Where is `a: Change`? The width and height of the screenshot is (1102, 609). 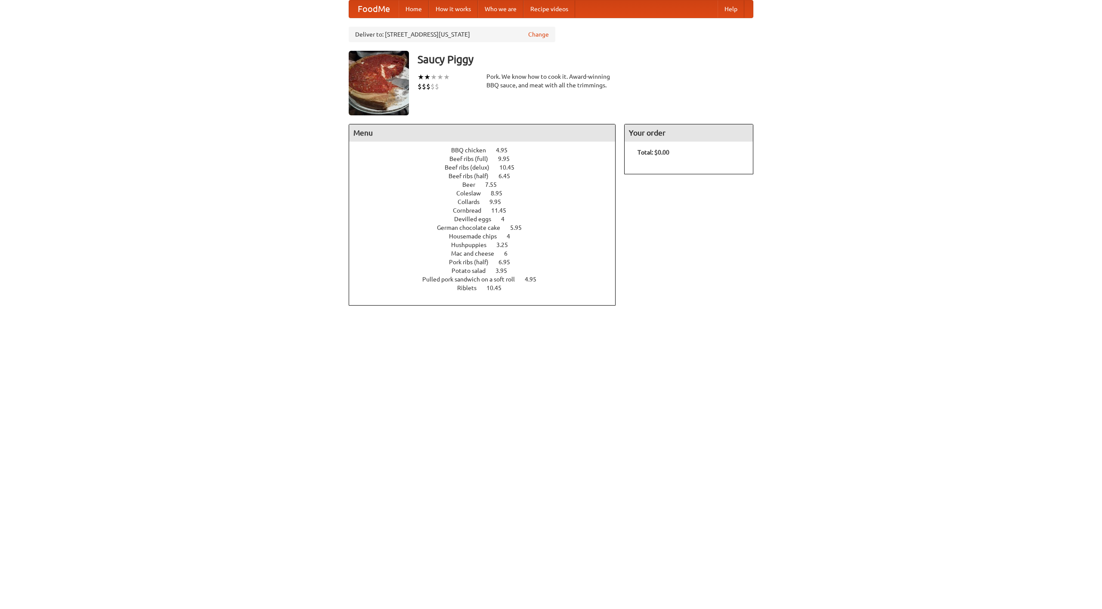
a: Change is located at coordinates (538, 34).